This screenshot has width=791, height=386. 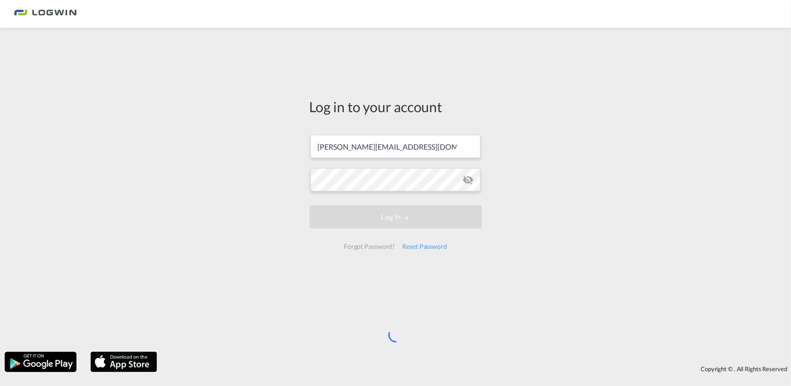 What do you see at coordinates (395, 146) in the screenshot?
I see `input: Enter email/phone number` at bounding box center [395, 146].